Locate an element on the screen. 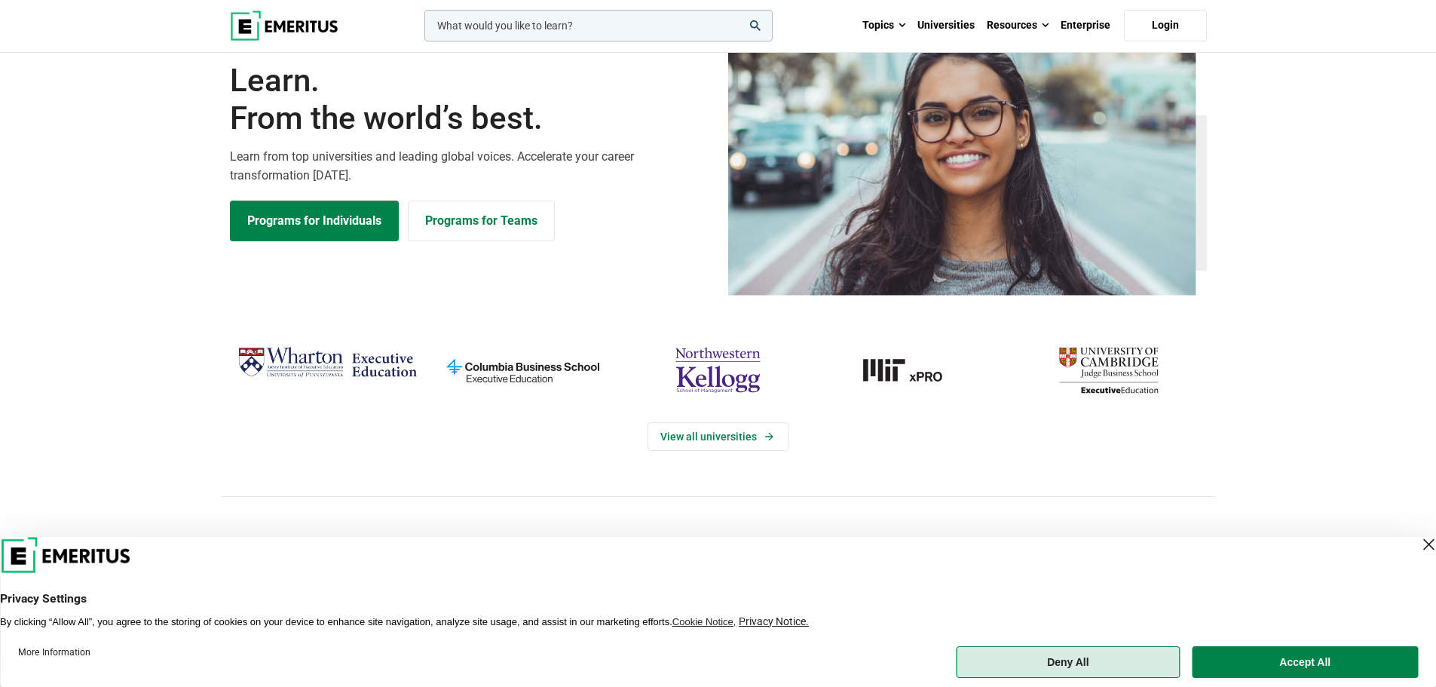  a: Explore Programs is located at coordinates (314, 221).